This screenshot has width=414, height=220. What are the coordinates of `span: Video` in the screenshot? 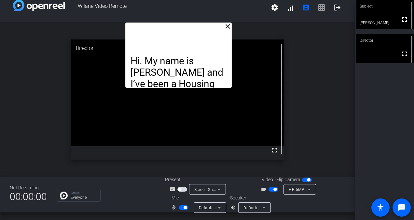 It's located at (267, 179).